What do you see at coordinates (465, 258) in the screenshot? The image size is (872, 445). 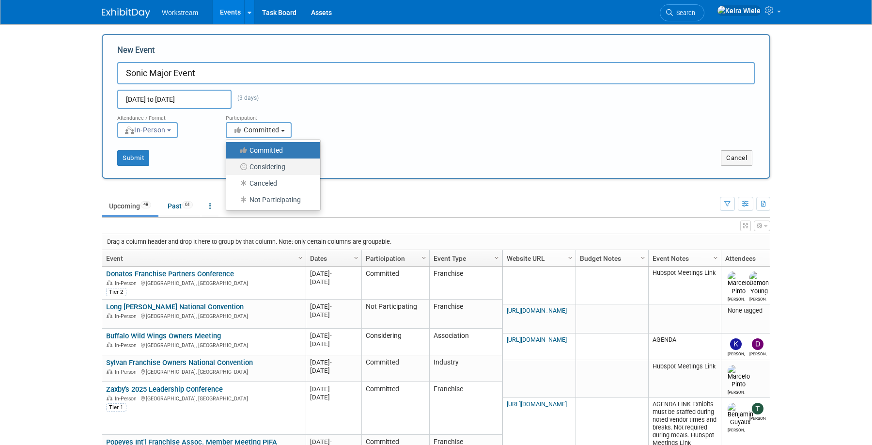 I see `a: Event Type` at bounding box center [465, 258].